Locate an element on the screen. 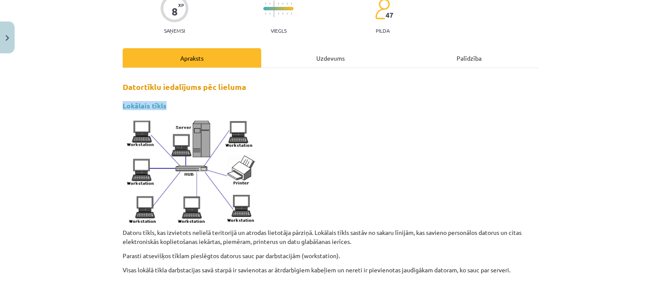  strong: Datortīklu iedalījums pēc lieluma is located at coordinates (184, 87).